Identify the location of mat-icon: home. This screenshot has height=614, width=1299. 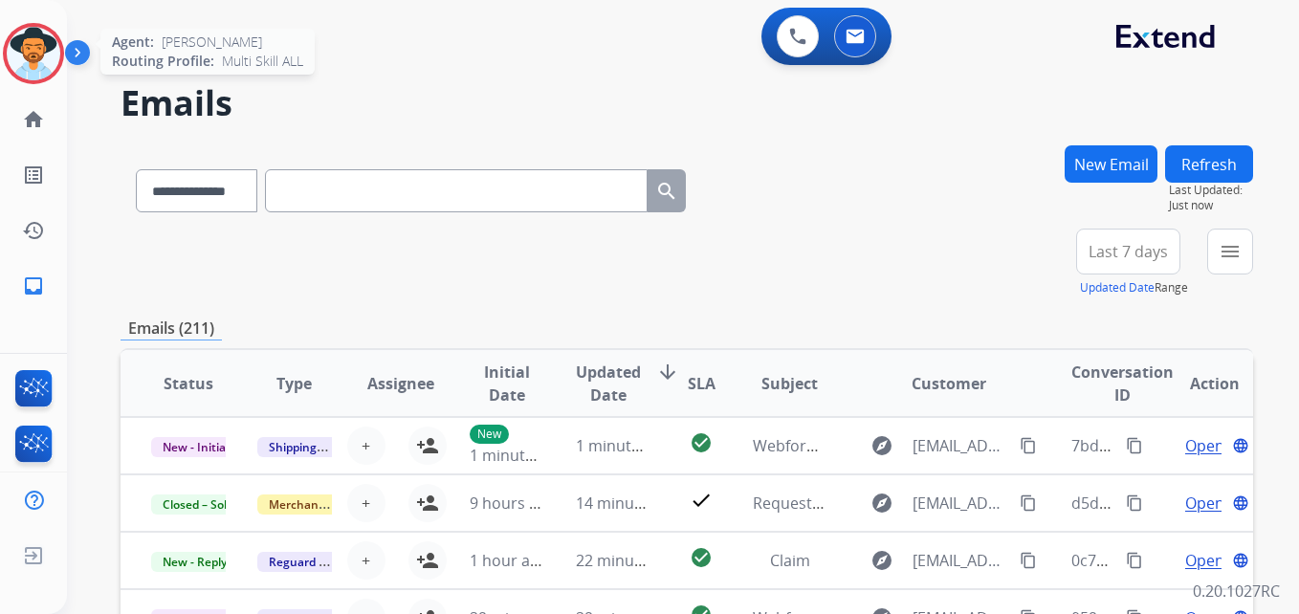
(33, 120).